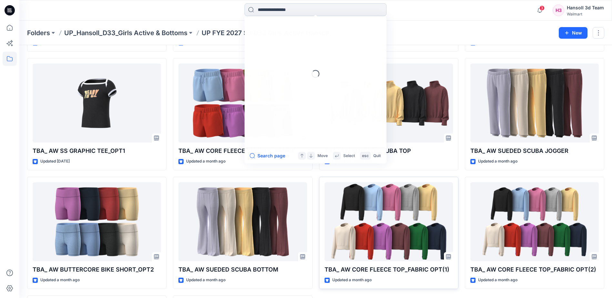 The image size is (612, 298). I want to click on a: TBA_ AW CORE FLEECE SHORTS_ FABRIC OPT(2), so click(243, 103).